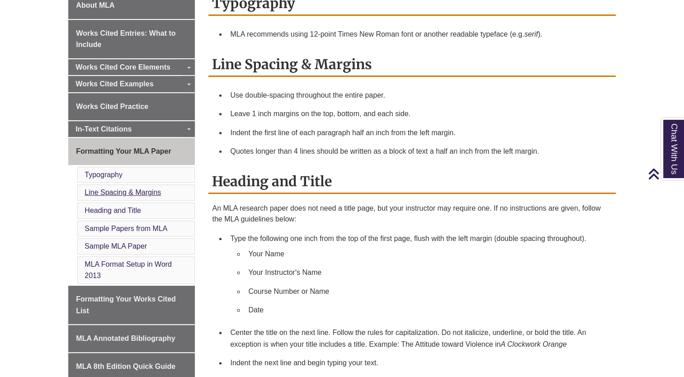  What do you see at coordinates (125, 338) in the screenshot?
I see `span: MLA Annotated Bibliography` at bounding box center [125, 338].